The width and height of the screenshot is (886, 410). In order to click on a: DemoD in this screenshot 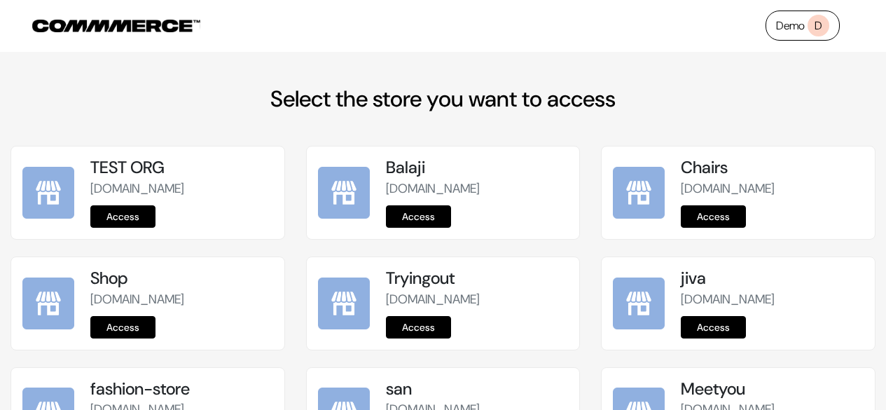, I will do `click(803, 25)`.